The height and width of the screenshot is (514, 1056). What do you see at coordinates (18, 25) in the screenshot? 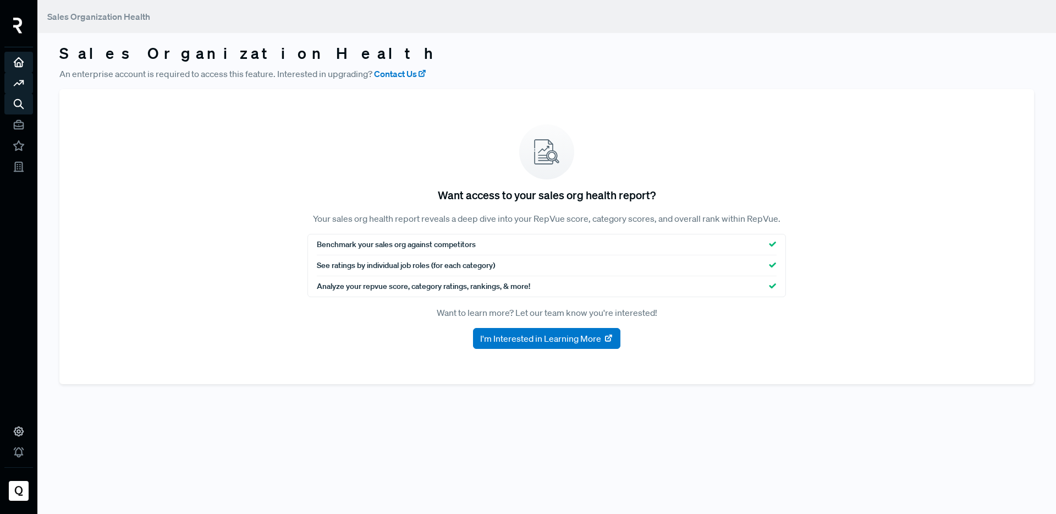
I see `img: RepVue` at bounding box center [18, 25].